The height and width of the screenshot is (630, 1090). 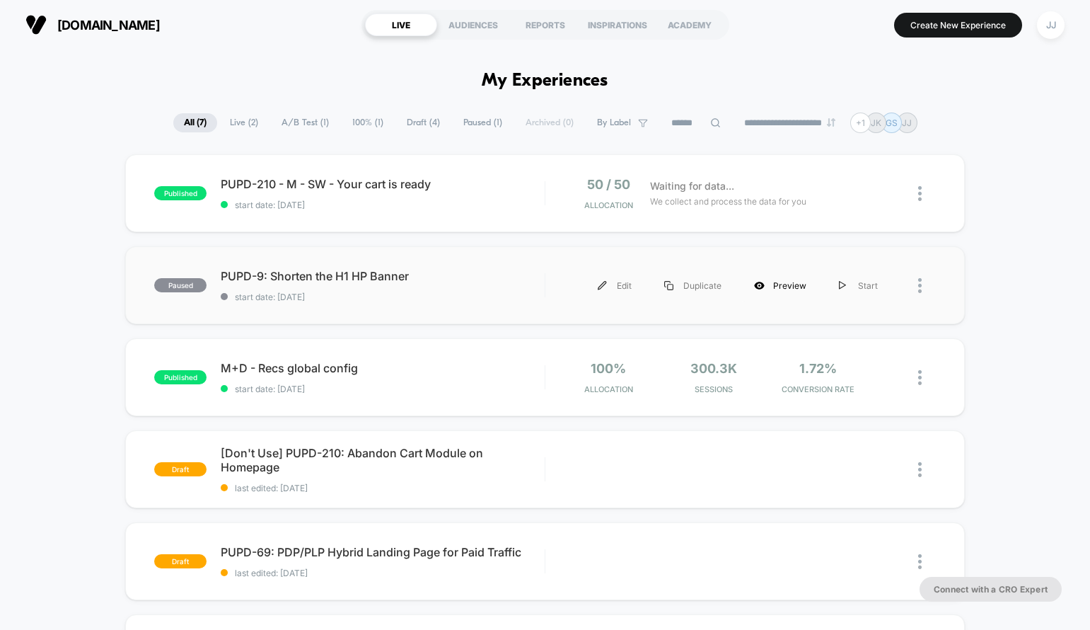 What do you see at coordinates (545, 81) in the screenshot?
I see `h1: My Experiences` at bounding box center [545, 81].